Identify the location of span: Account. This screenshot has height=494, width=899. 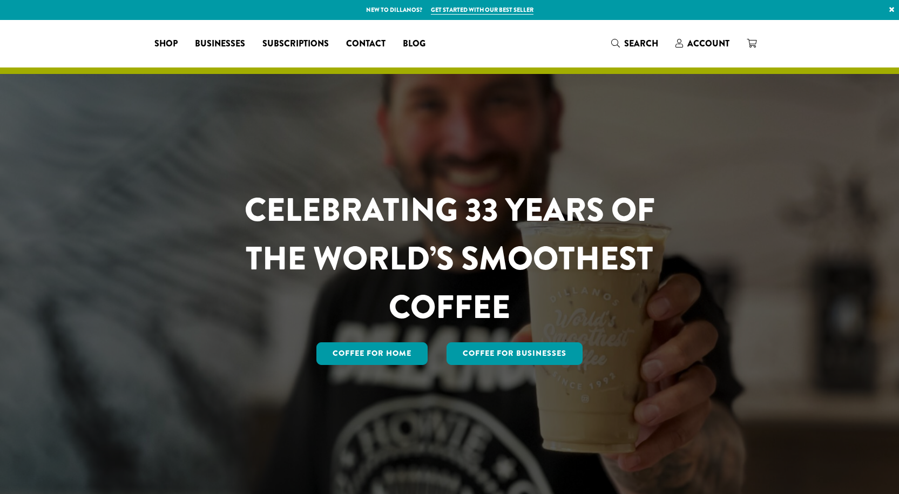
(709, 43).